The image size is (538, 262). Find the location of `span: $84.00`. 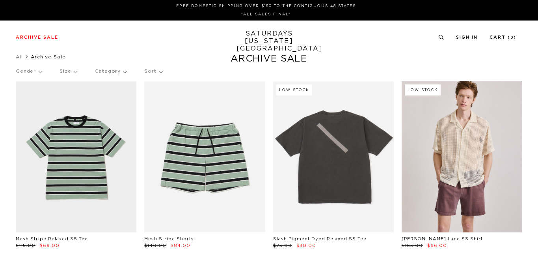

span: $84.00 is located at coordinates (181, 245).